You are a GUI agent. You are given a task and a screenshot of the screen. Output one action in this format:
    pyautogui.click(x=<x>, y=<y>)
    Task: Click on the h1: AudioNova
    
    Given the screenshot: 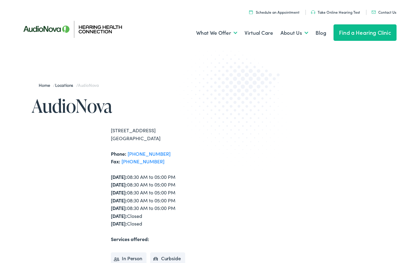 What is the action you would take?
    pyautogui.click(x=119, y=106)
    